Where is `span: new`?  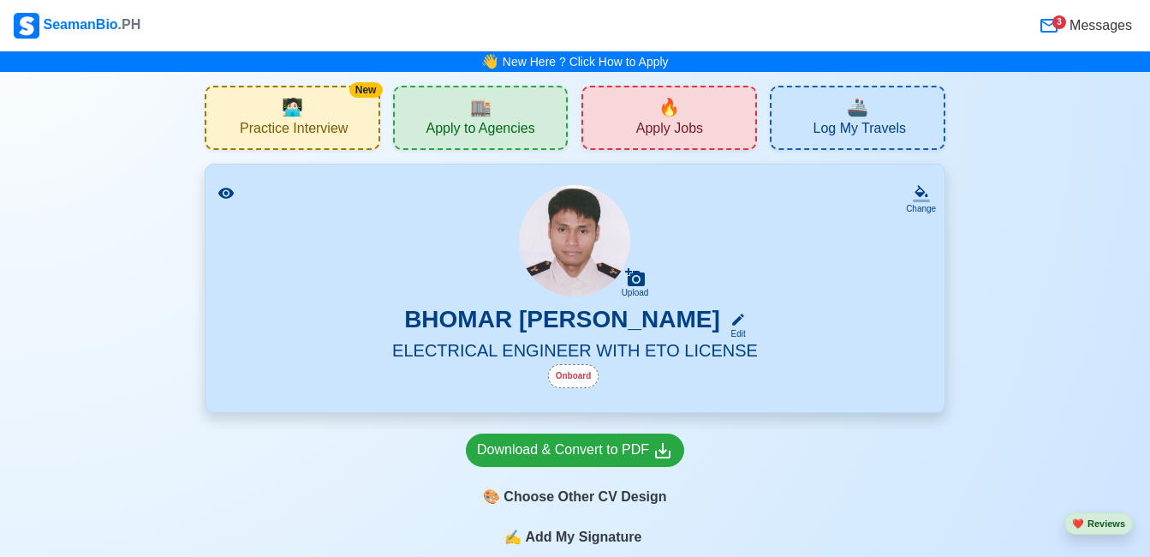 span: new is located at coordinates (669, 107).